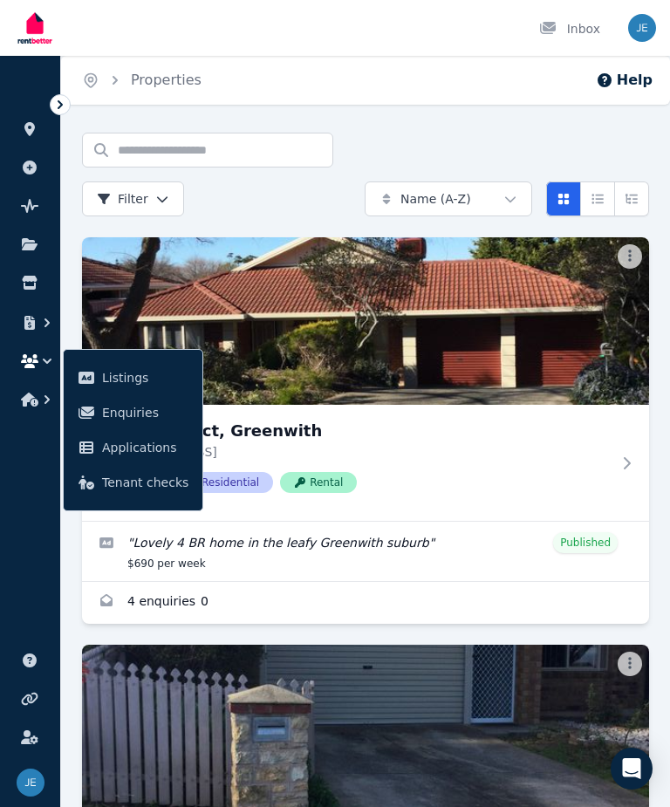 Image resolution: width=670 pixels, height=807 pixels. I want to click on h3: 20 Silcock Cct, Greenwith, so click(353, 431).